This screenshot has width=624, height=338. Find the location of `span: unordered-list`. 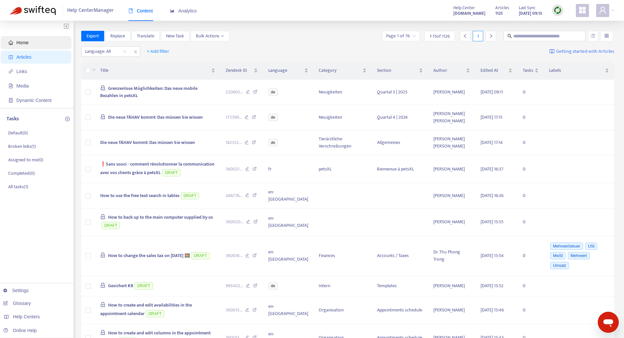

span: unordered-list is located at coordinates (593, 36).